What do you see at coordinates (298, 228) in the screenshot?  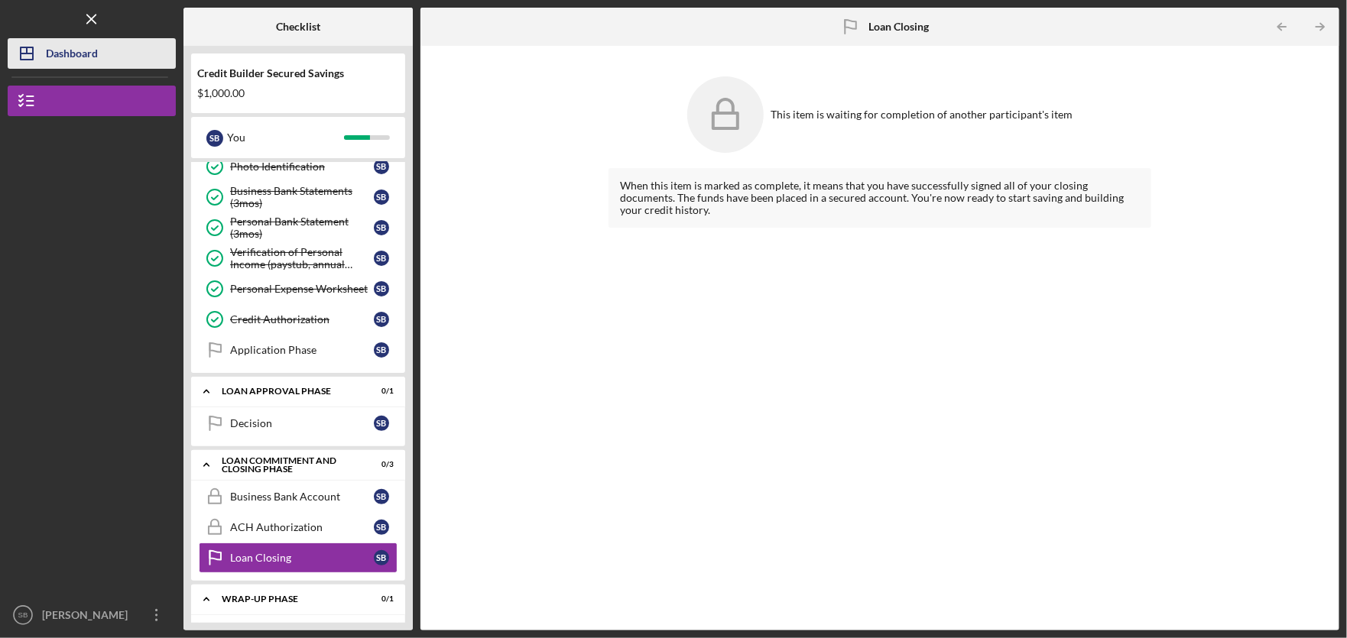 I see `a: Personal Bank Statement (3mos)SB` at bounding box center [298, 228].